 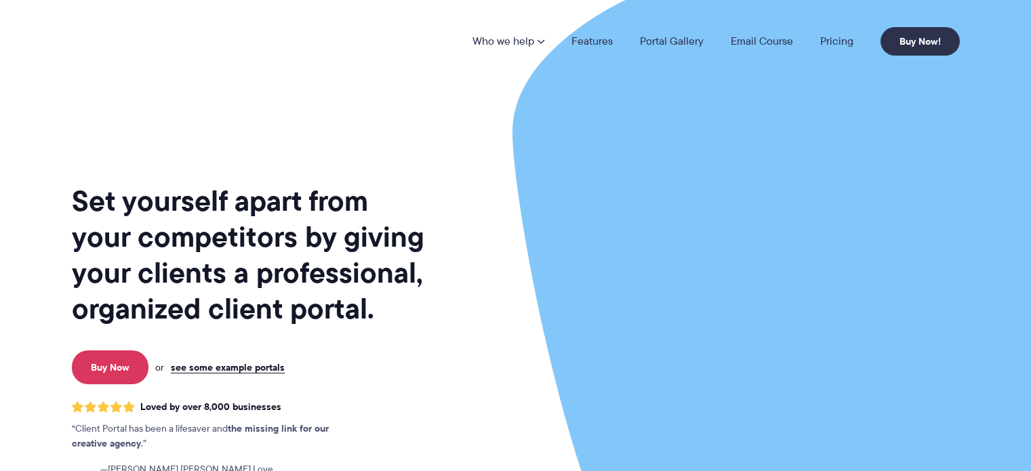 I want to click on span: Loved by over 8,000 businesses, so click(x=211, y=407).